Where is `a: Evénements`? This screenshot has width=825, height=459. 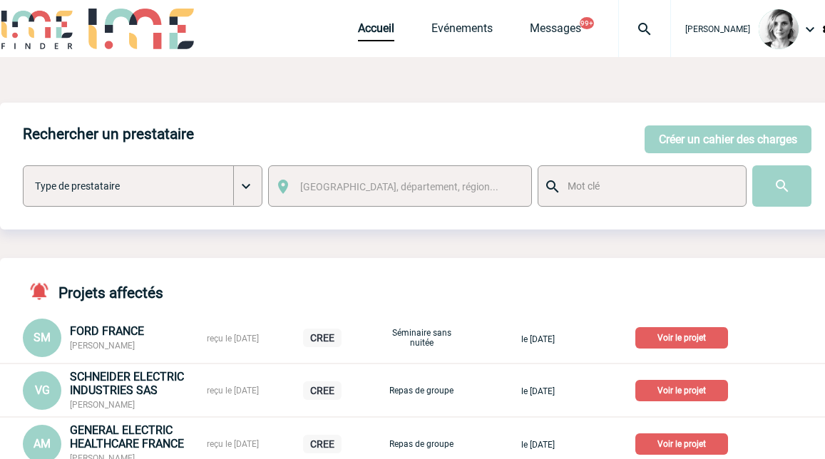 a: Evénements is located at coordinates (462, 31).